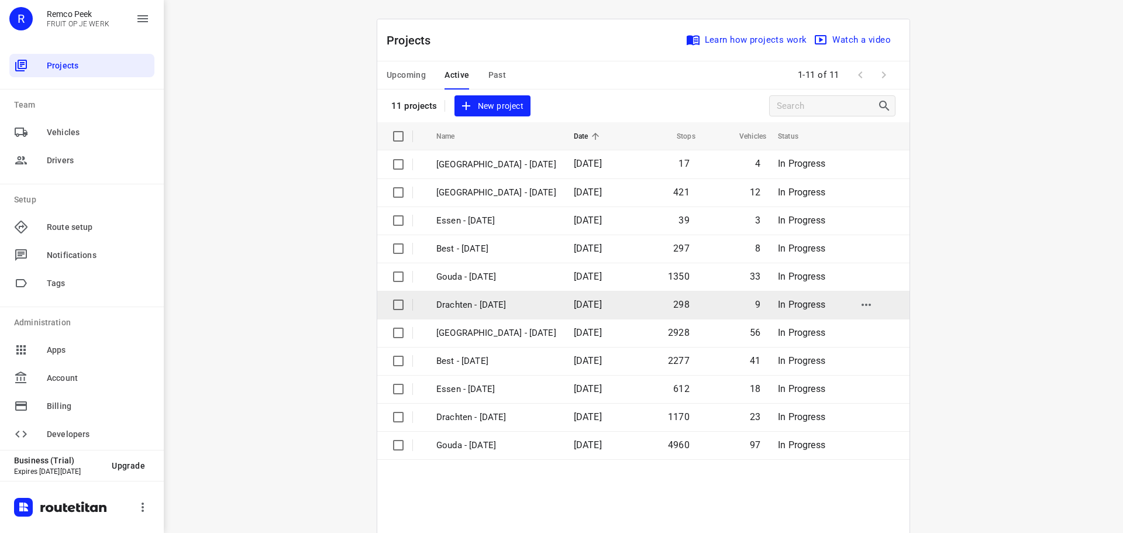  Describe the element at coordinates (414, 106) in the screenshot. I see `p: 11 projects` at that location.